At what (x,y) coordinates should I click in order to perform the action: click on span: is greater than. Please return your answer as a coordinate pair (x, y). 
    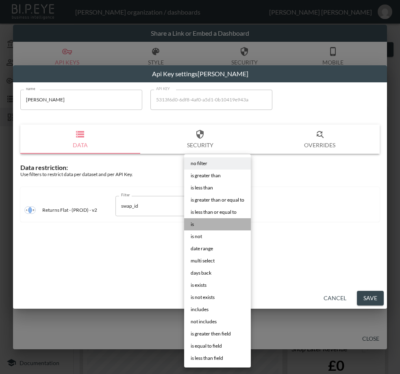
    Looking at the image, I should click on (205, 176).